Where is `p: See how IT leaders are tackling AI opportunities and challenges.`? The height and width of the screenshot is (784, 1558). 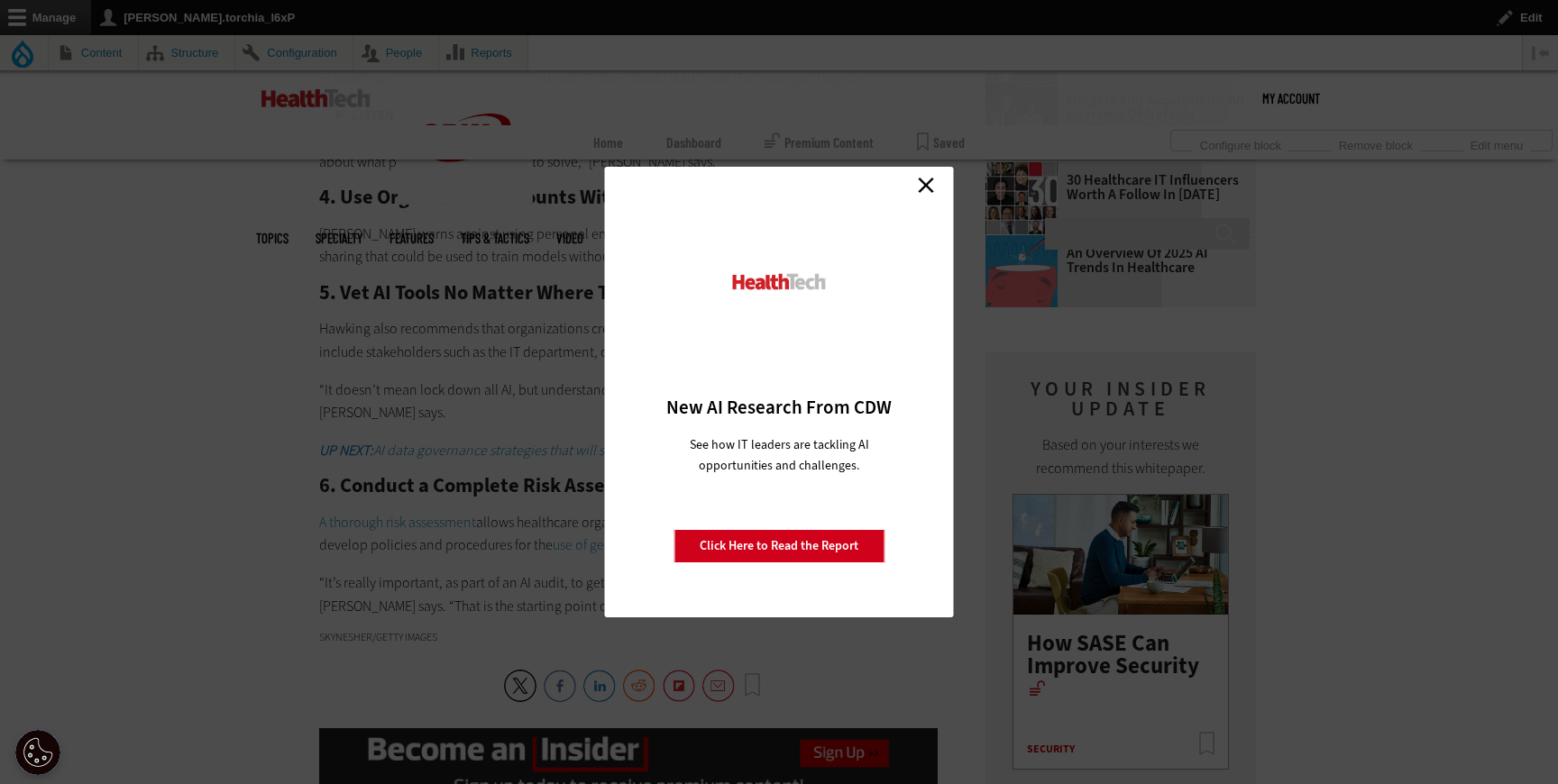 p: See how IT leaders are tackling AI opportunities and challenges. is located at coordinates (779, 455).